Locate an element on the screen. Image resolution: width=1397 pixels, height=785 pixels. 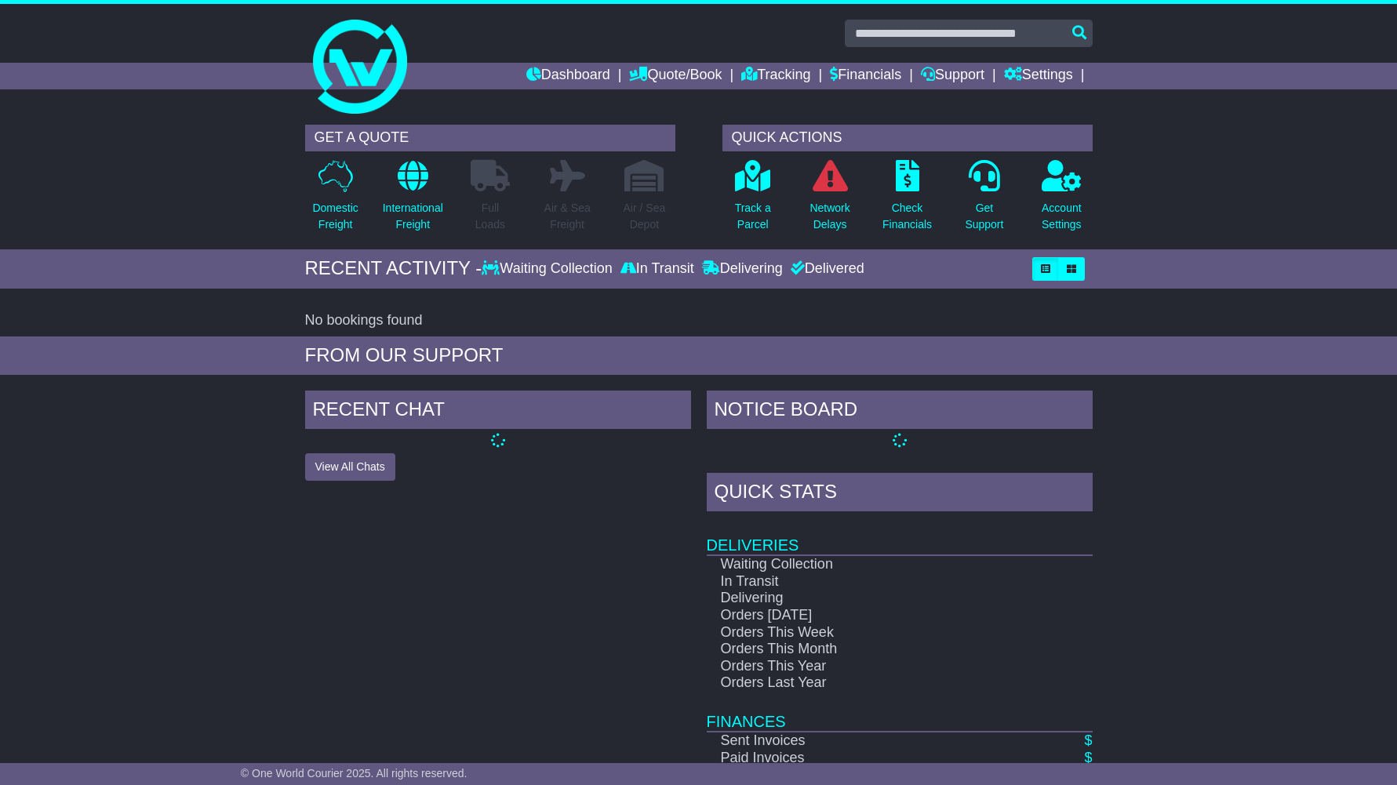
p: Track a Parcel is located at coordinates (753, 216).